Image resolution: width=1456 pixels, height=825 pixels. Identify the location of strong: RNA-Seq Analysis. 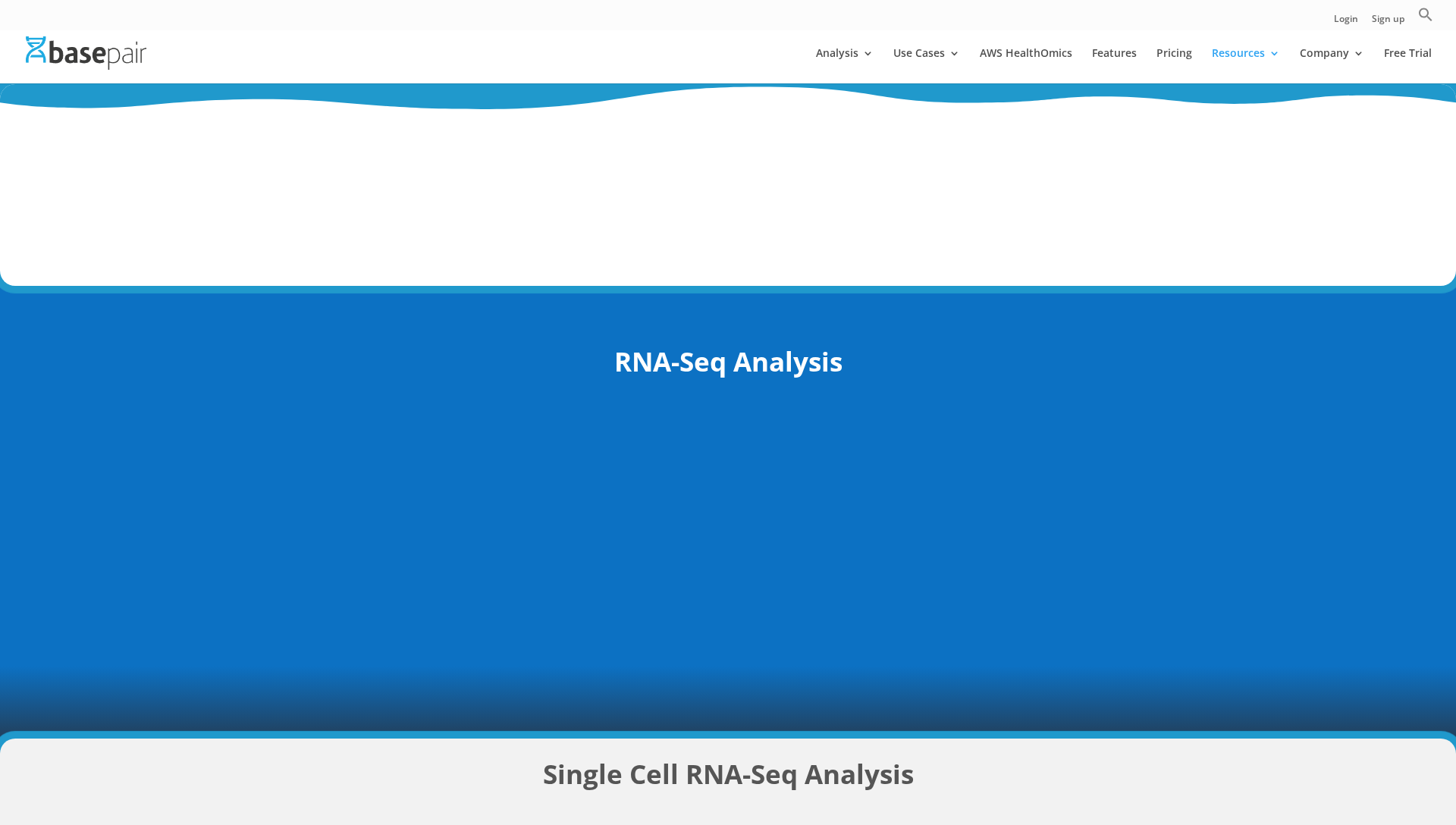
(728, 361).